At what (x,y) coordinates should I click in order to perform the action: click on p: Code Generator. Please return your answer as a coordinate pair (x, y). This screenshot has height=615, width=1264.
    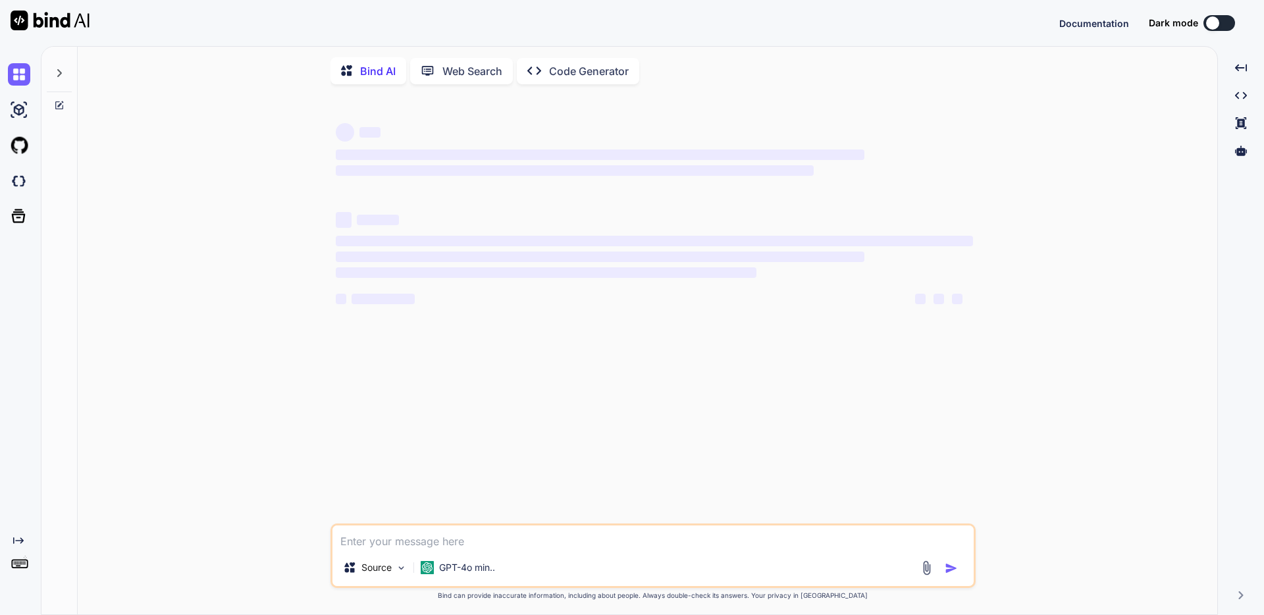
    Looking at the image, I should click on (589, 71).